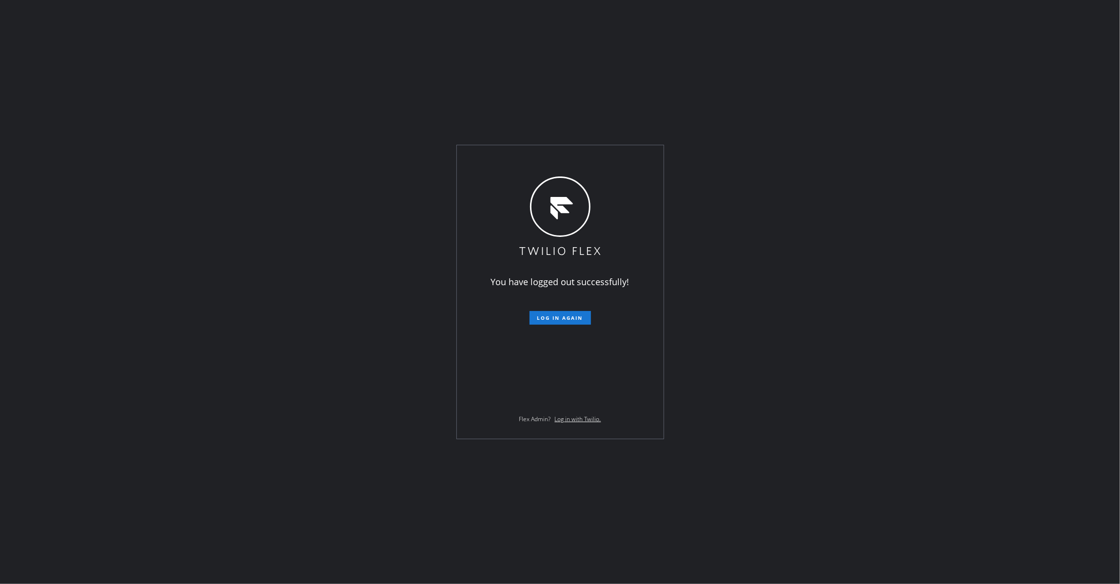  What do you see at coordinates (560, 318) in the screenshot?
I see `button: Log in again` at bounding box center [560, 318].